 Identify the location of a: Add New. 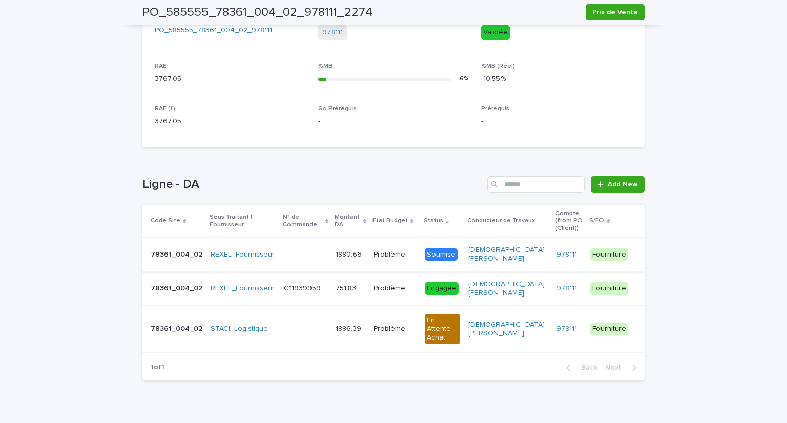
(618, 185).